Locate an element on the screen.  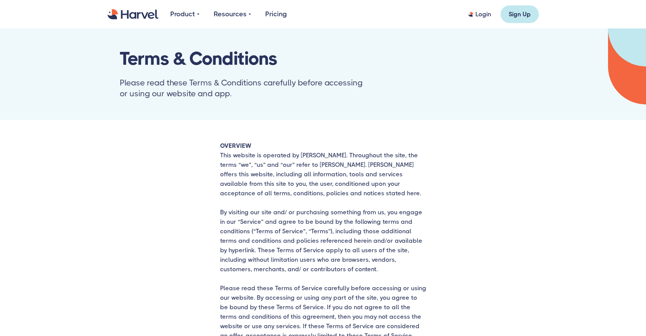
h1: Terms & Conditions is located at coordinates (245, 59).